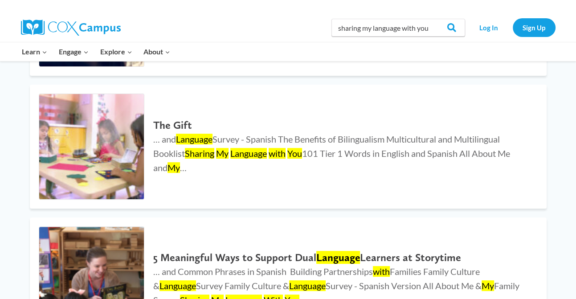 This screenshot has height=299, width=576. Describe the element at coordinates (71, 28) in the screenshot. I see `img: Cox Campus` at that location.